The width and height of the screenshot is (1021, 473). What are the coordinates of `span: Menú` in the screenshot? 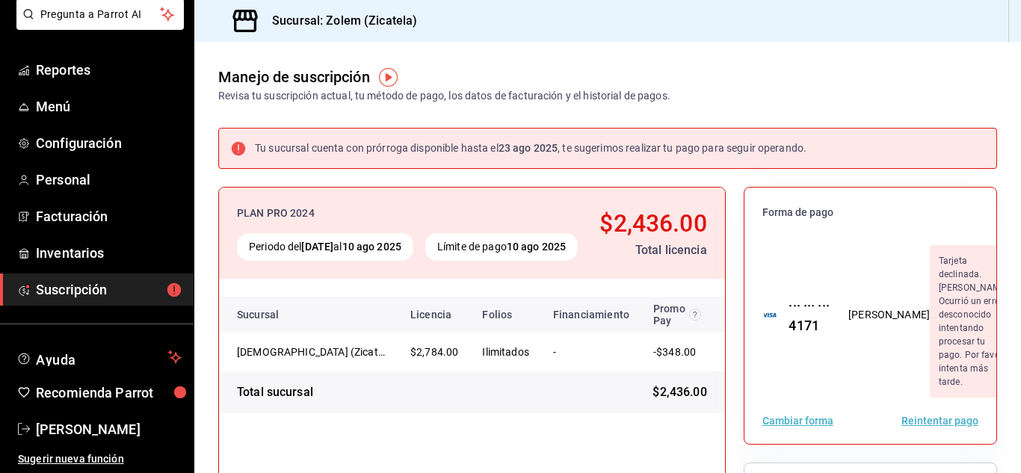 It's located at (108, 106).